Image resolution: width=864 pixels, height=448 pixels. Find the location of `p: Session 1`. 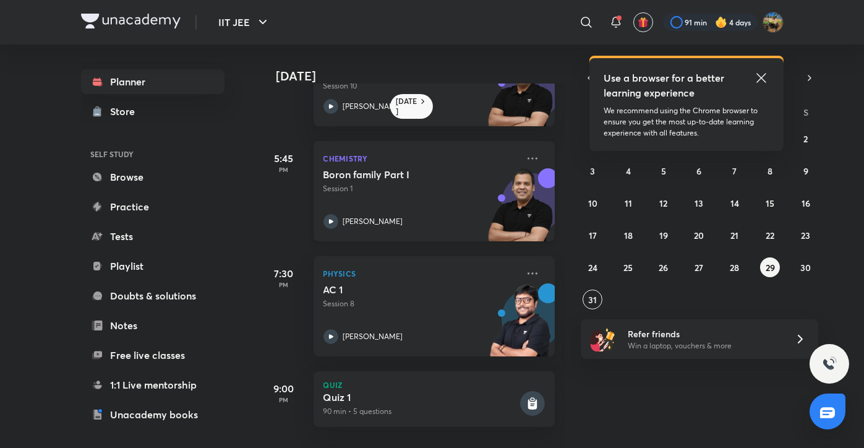

p: Session 1 is located at coordinates (420, 189).